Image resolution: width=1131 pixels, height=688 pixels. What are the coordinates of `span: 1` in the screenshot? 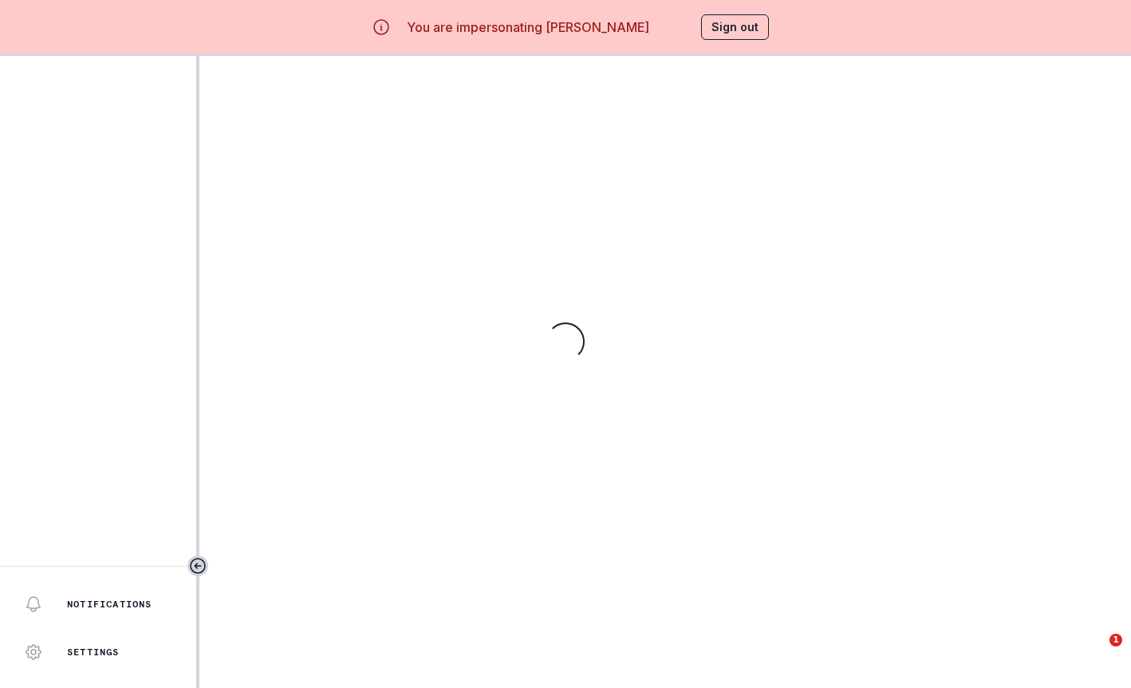 It's located at (1116, 640).